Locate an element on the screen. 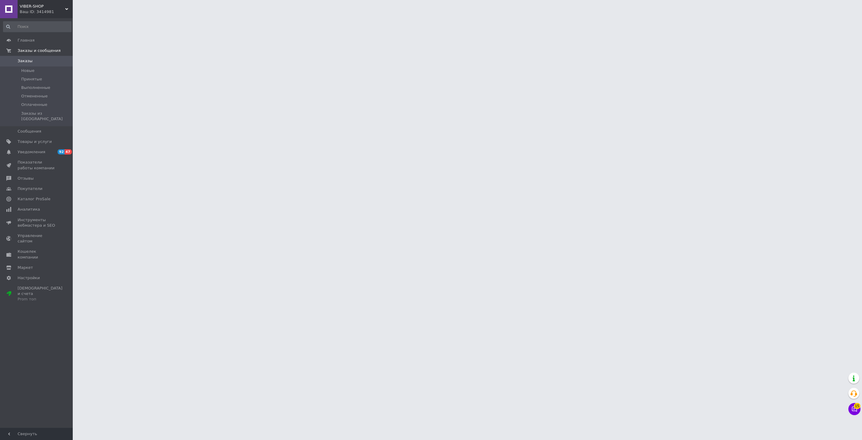 The height and width of the screenshot is (440, 862). span: 47 is located at coordinates (68, 152).